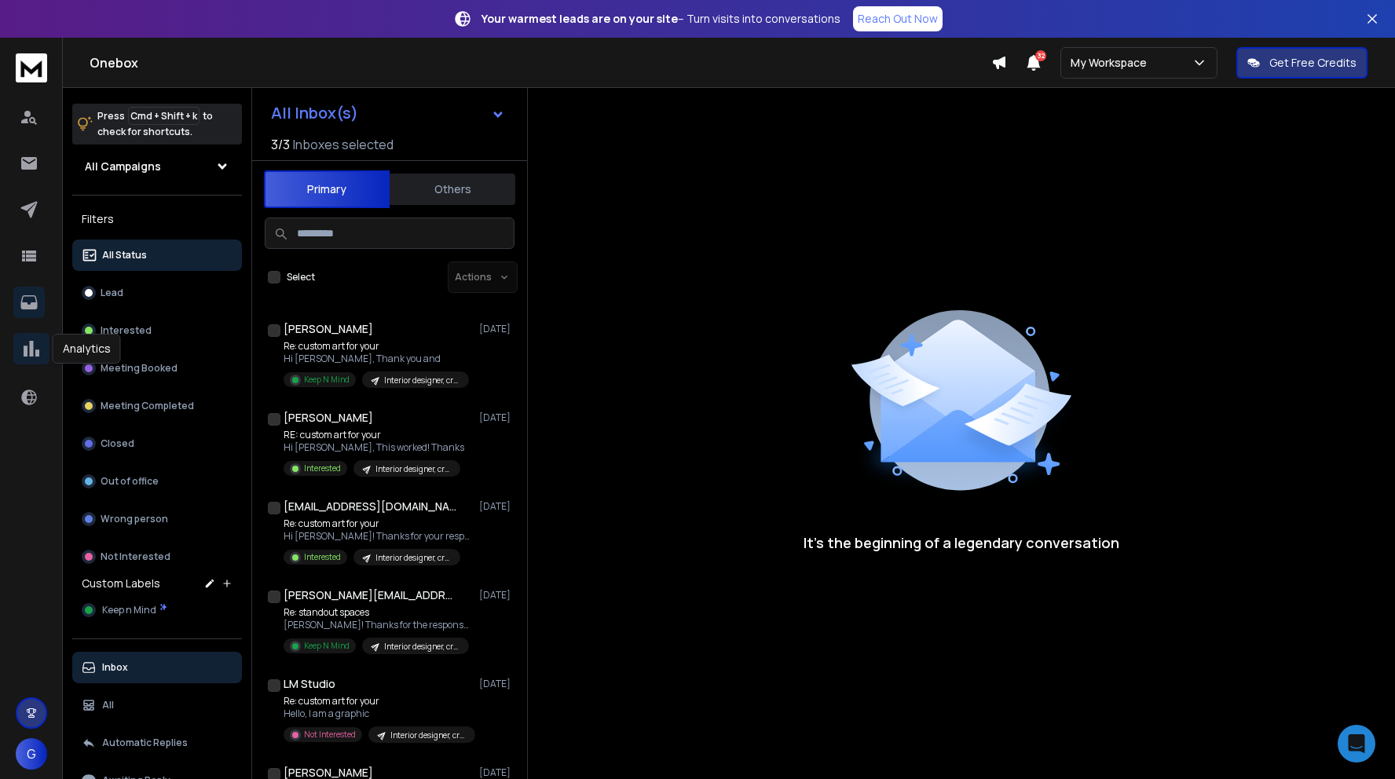  I want to click on h1: All Inbox(s), so click(314, 113).